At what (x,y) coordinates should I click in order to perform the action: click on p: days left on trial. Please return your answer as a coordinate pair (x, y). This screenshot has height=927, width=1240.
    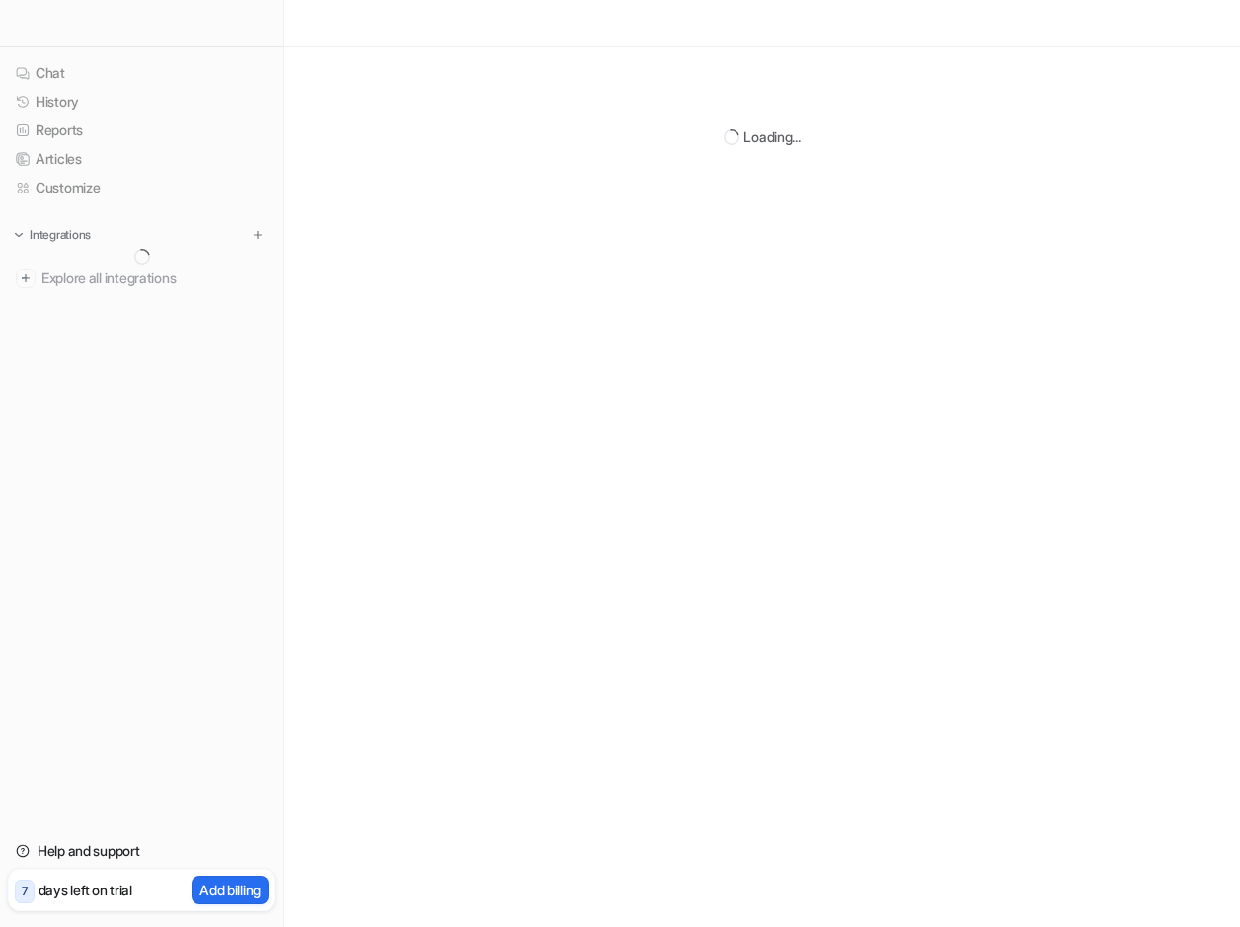
    Looking at the image, I should click on (85, 889).